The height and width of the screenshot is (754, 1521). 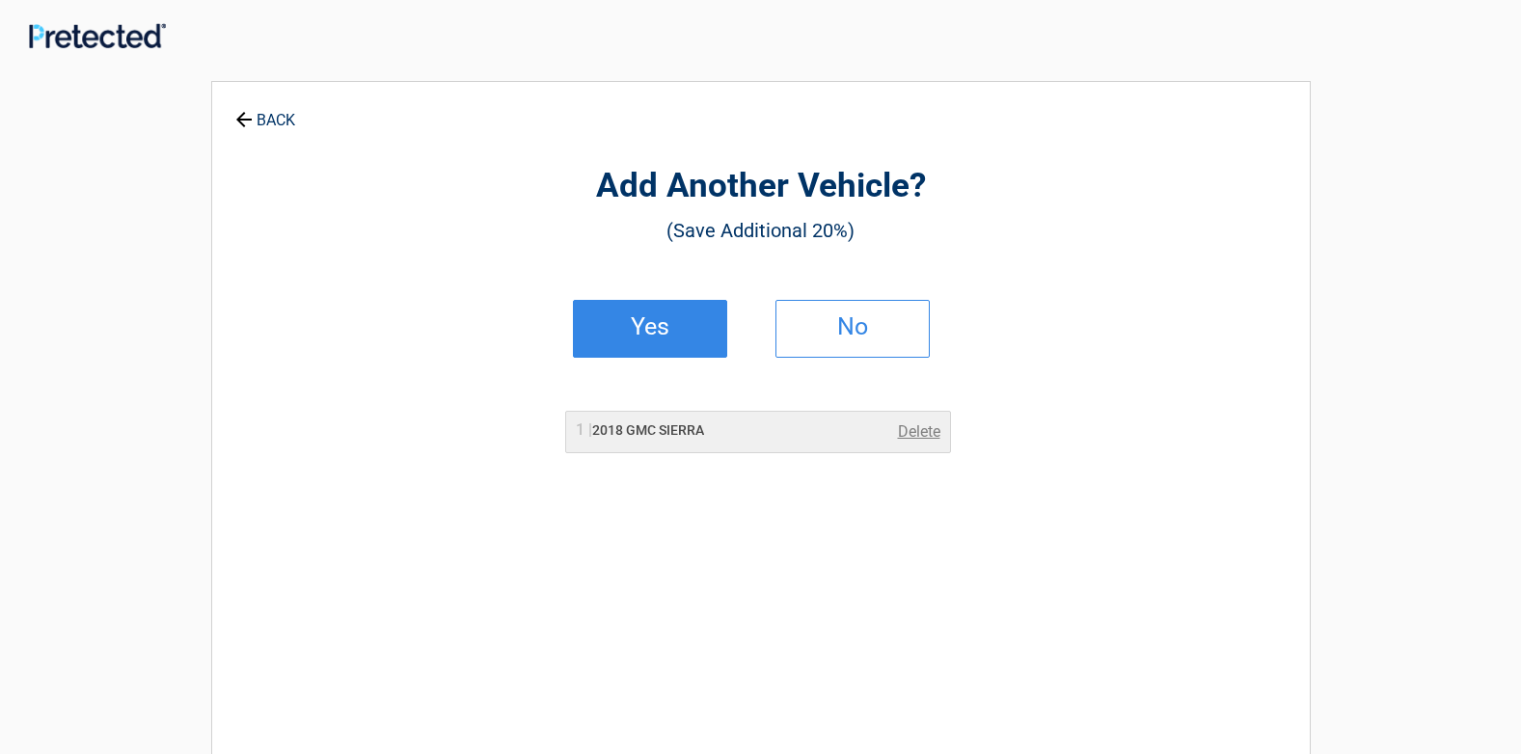 I want to click on img: Main Logo, so click(x=97, y=36).